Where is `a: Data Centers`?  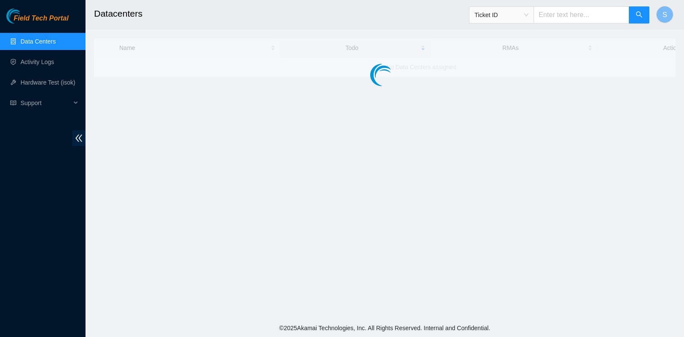 a: Data Centers is located at coordinates (38, 41).